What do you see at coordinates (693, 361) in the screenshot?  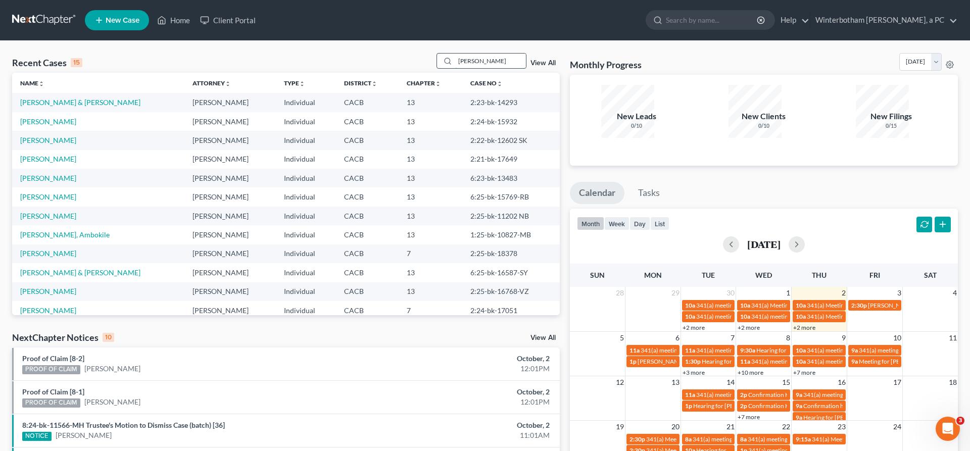 I see `span: 1:30p` at bounding box center [693, 361].